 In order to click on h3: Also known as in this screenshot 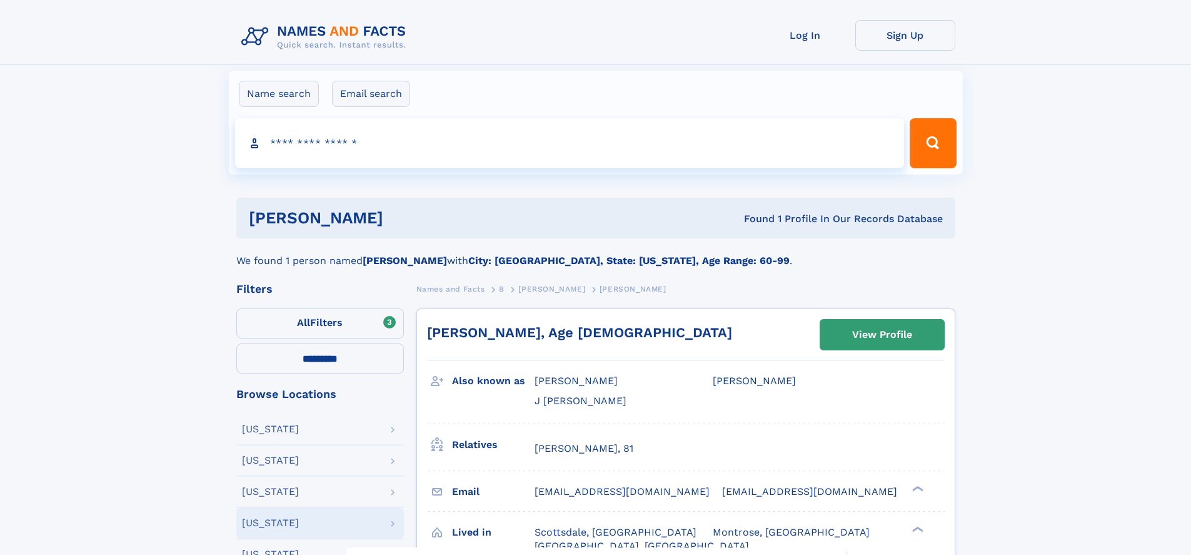, I will do `click(493, 381)`.